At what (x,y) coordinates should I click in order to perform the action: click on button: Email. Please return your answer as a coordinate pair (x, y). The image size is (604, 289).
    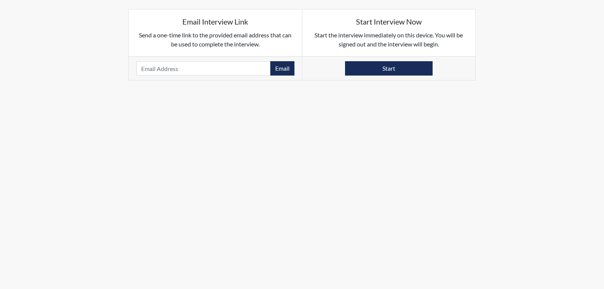
    Looking at the image, I should click on (283, 68).